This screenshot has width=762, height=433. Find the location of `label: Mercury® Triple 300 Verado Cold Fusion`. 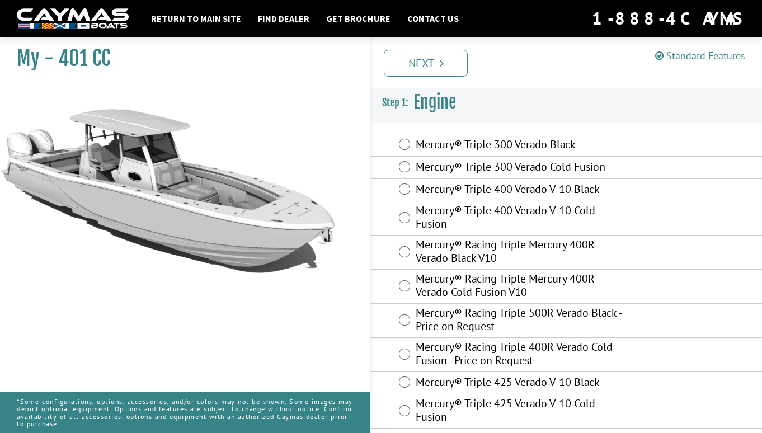

label: Mercury® Triple 300 Verado Cold Fusion is located at coordinates (519, 168).